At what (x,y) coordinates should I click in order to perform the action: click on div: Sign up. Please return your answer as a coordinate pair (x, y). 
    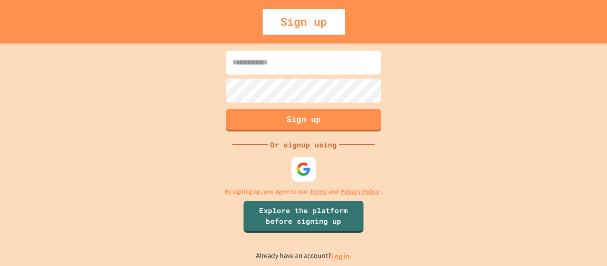
    Looking at the image, I should click on (304, 22).